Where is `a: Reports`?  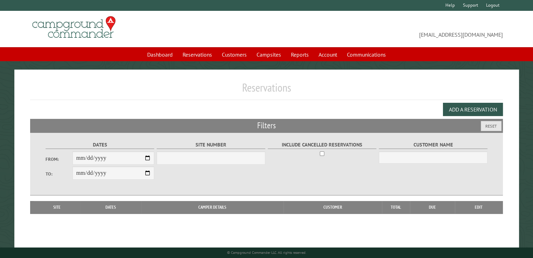
a: Reports is located at coordinates (299, 55).